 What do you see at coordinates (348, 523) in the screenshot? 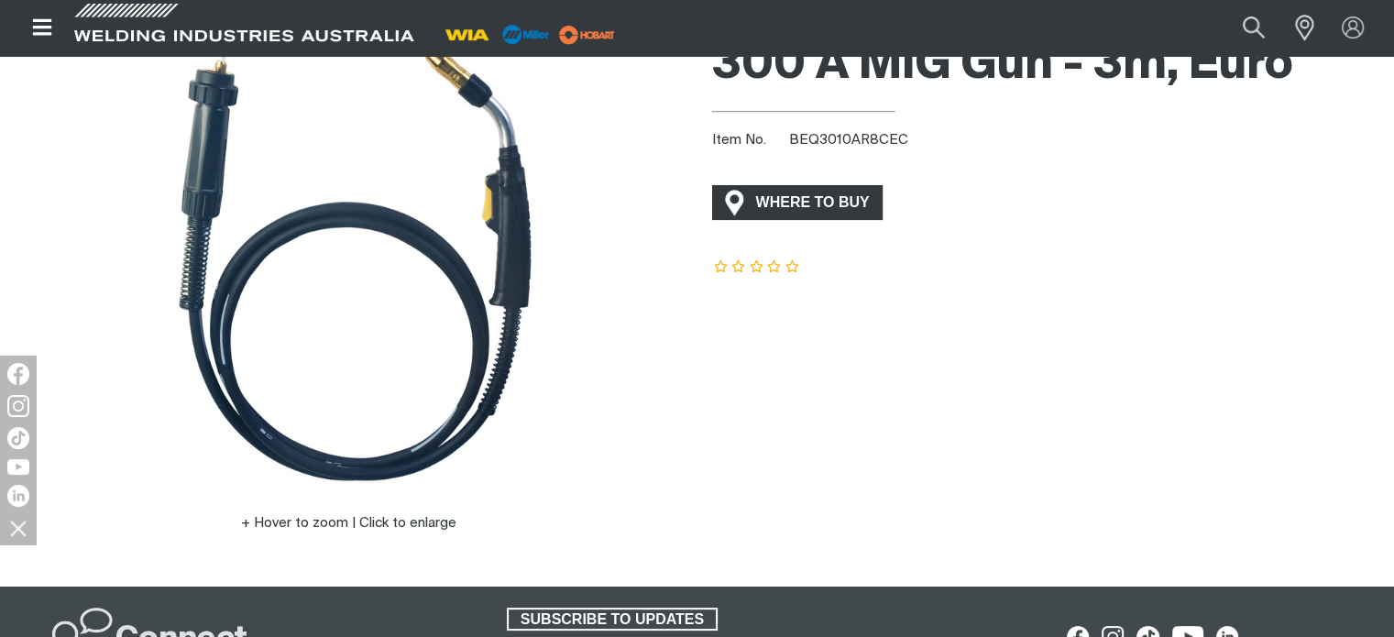
I see `button: Hover to zoom | Click to enlarge` at bounding box center [348, 523].